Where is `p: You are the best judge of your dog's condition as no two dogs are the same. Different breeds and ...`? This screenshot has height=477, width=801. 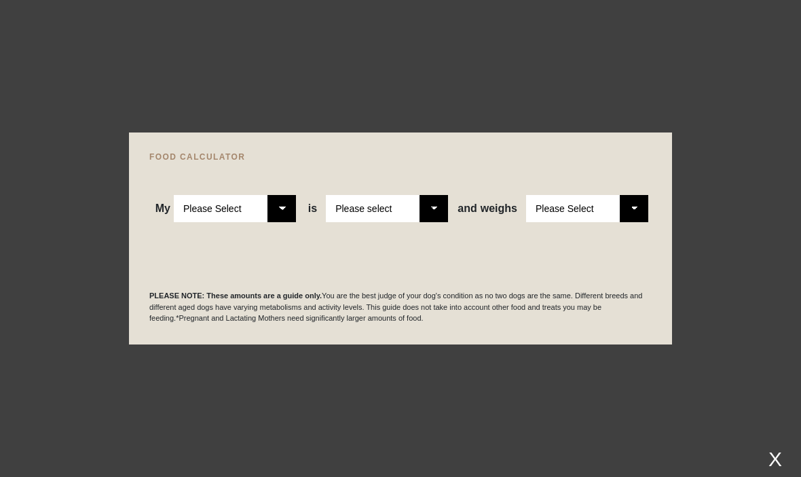
p: You are the best judge of your dog's condition as no two dogs are the same. Different breeds and ... is located at coordinates (401, 307).